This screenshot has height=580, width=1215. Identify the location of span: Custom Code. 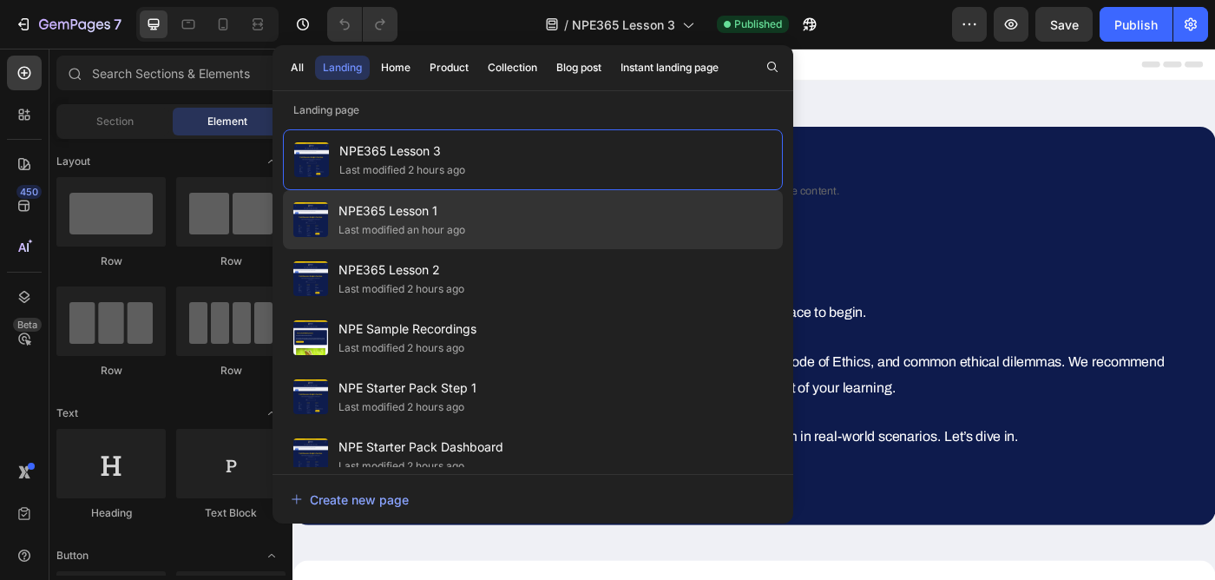
(521, 138).